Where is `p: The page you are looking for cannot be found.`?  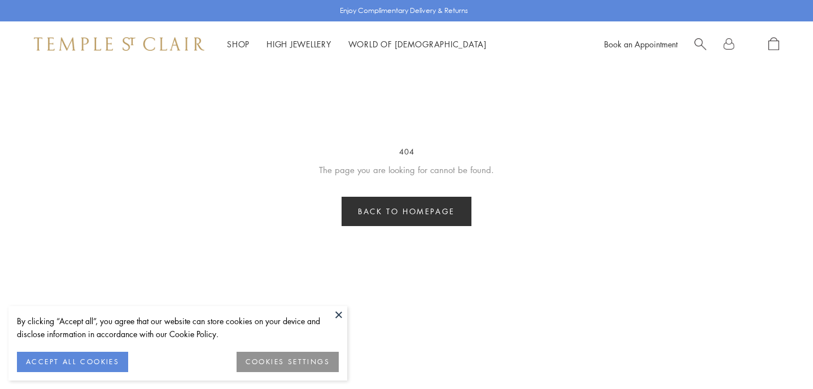
p: The page you are looking for cannot be found. is located at coordinates (406, 170).